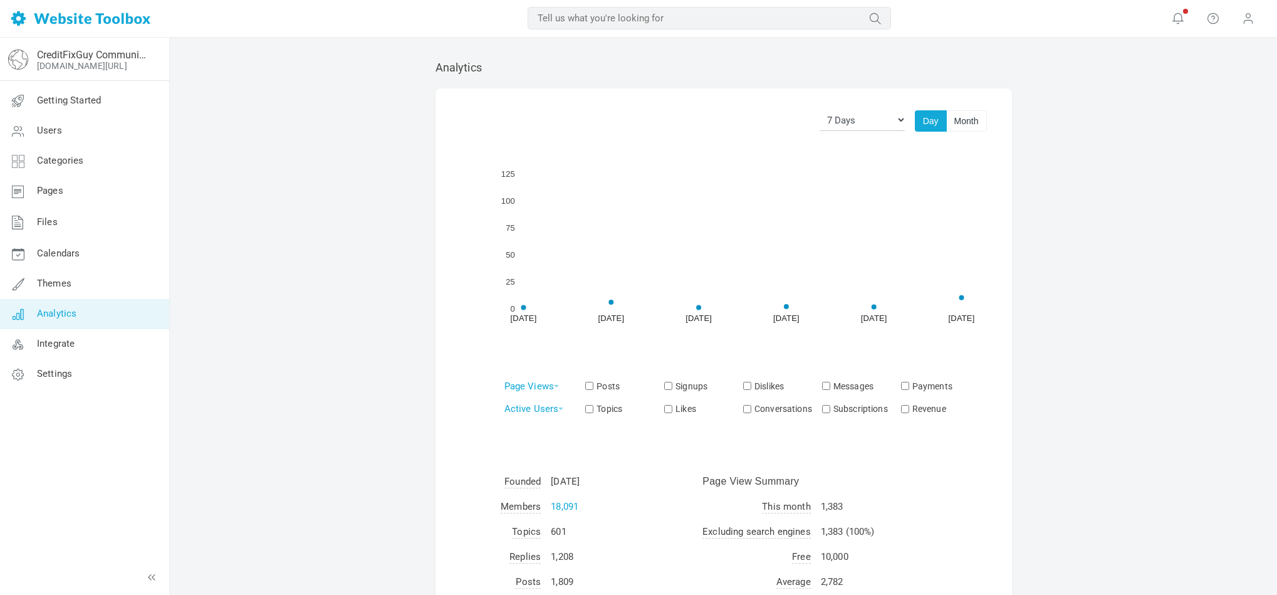  What do you see at coordinates (565, 531) in the screenshot?
I see `td: 601` at bounding box center [565, 531].